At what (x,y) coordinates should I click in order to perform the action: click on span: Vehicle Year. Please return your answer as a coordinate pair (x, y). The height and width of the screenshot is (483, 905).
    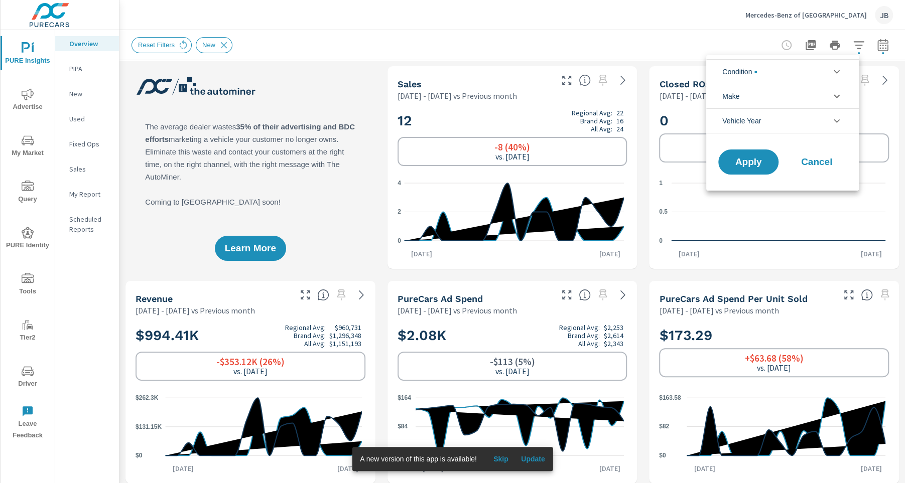
    Looking at the image, I should click on (742, 121).